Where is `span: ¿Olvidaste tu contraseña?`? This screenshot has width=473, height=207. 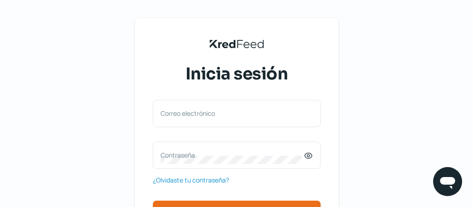 span: ¿Olvidaste tu contraseña? is located at coordinates (191, 179).